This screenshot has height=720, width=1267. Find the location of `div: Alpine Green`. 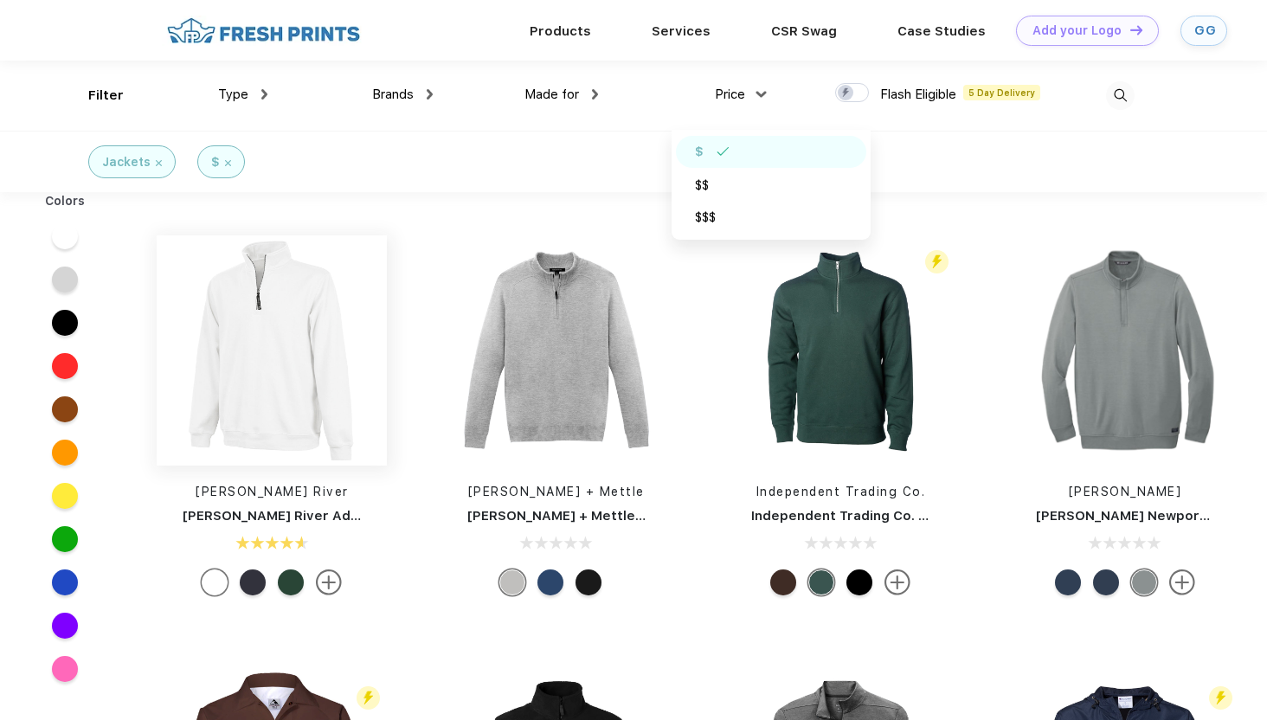

div: Alpine Green is located at coordinates (821, 583).